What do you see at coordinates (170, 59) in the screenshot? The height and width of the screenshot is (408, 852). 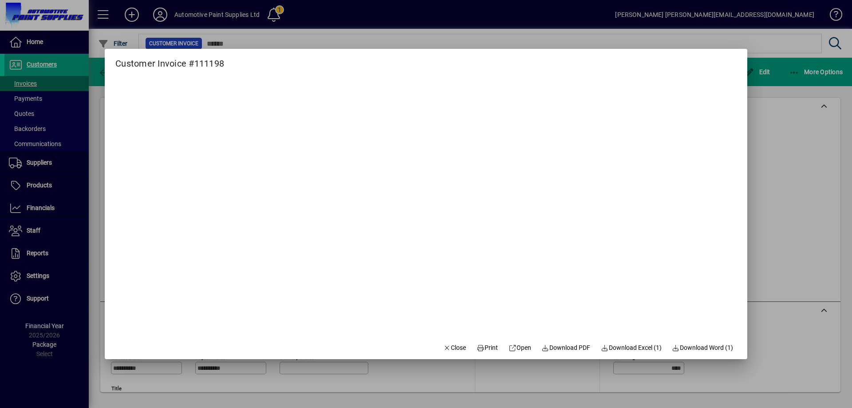 I see `h2: Customer Invoice #111198` at bounding box center [170, 59].